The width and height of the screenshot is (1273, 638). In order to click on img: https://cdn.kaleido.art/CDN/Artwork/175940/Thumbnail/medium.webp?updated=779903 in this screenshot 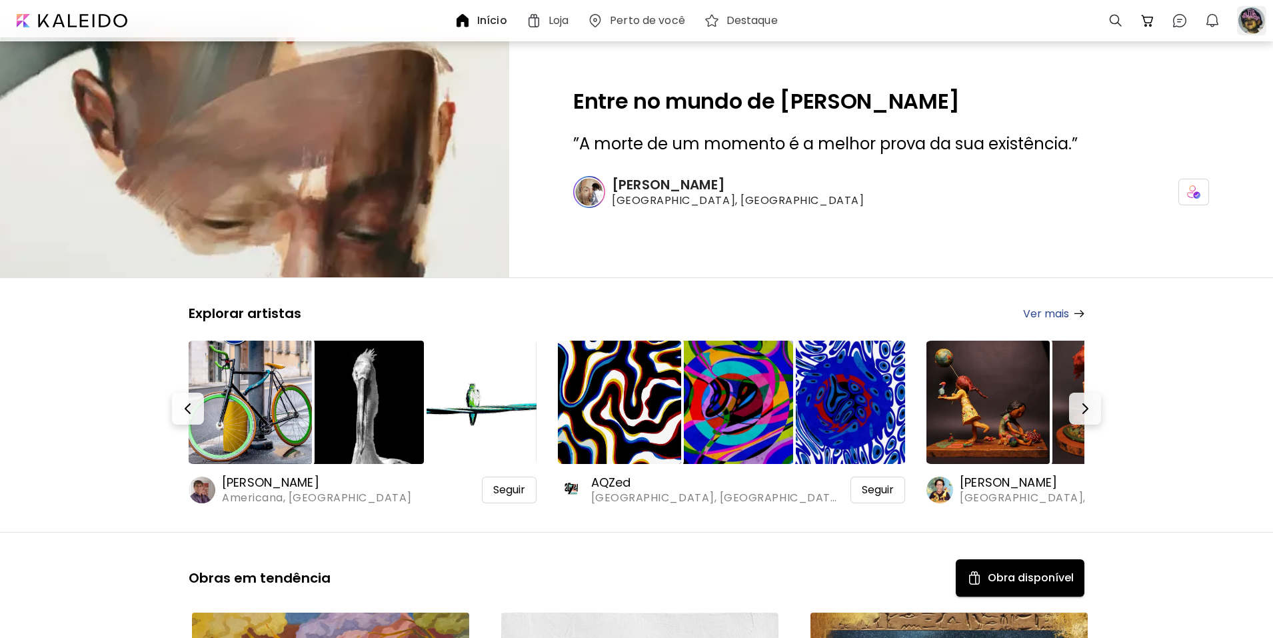, I will do `click(362, 402)`.